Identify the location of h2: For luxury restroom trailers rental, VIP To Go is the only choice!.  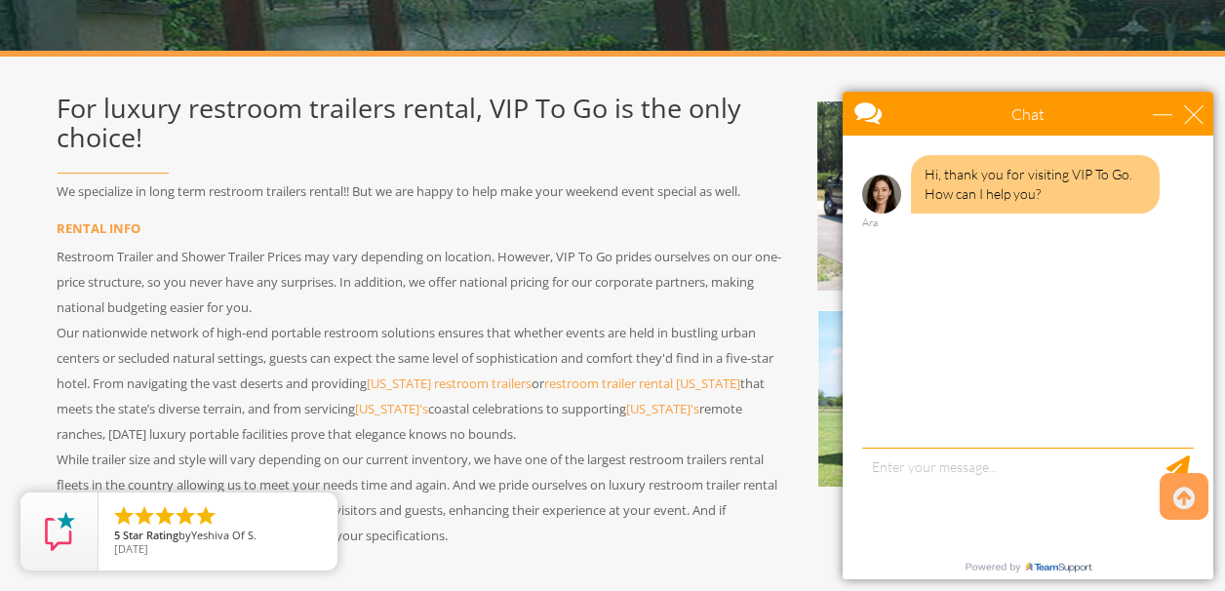
(422, 122).